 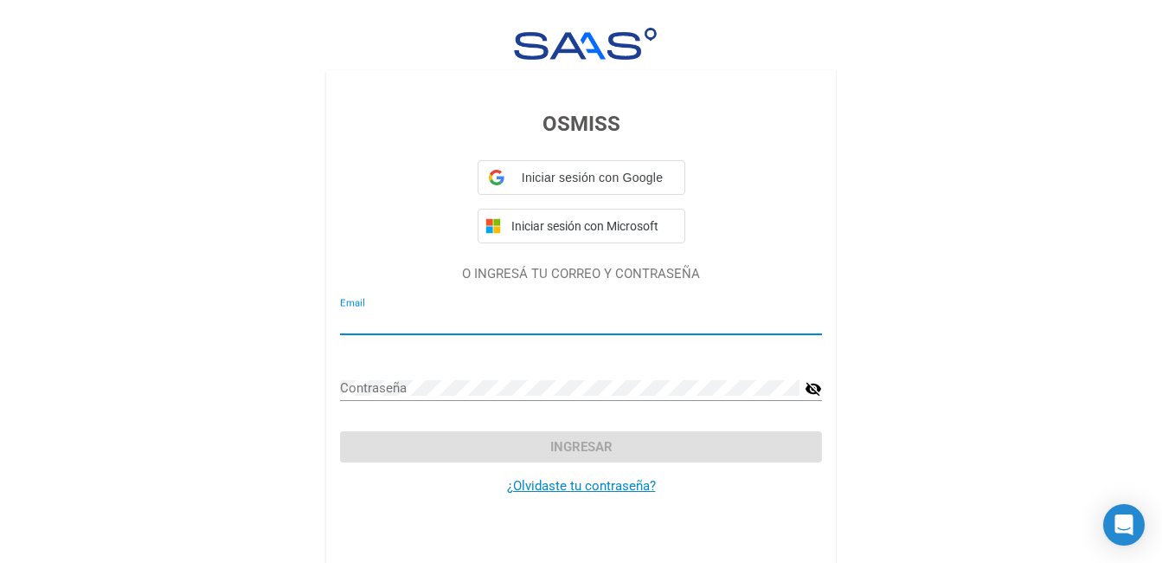 What do you see at coordinates (593, 226) in the screenshot?
I see `span: Iniciar sesión con Microsoft` at bounding box center [593, 226].